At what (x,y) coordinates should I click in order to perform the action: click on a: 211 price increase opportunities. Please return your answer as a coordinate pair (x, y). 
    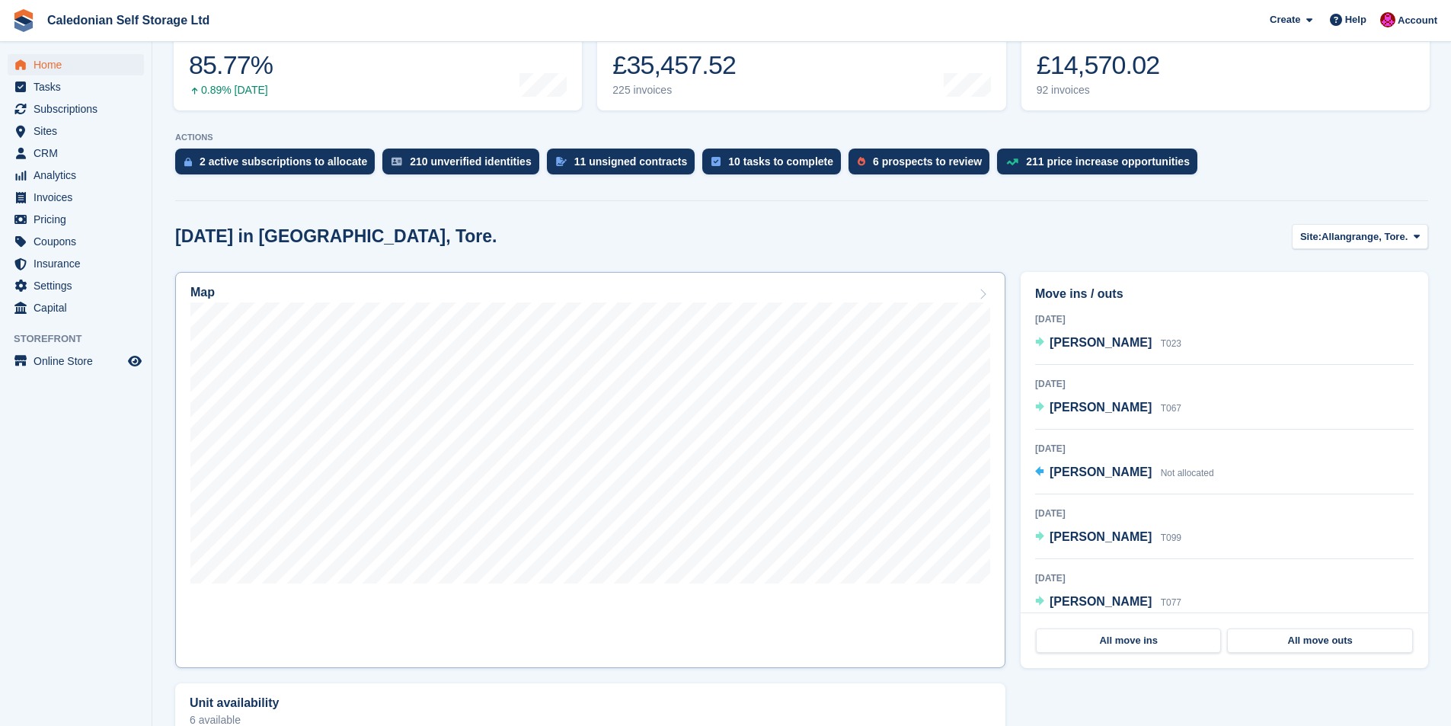
    Looking at the image, I should click on (1101, 165).